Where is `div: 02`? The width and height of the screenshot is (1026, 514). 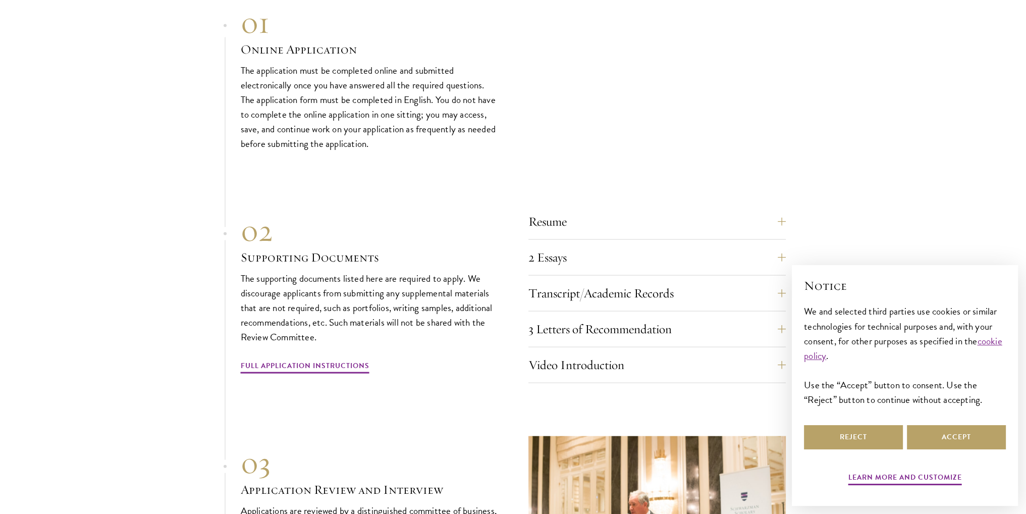
div: 02 is located at coordinates (369, 231).